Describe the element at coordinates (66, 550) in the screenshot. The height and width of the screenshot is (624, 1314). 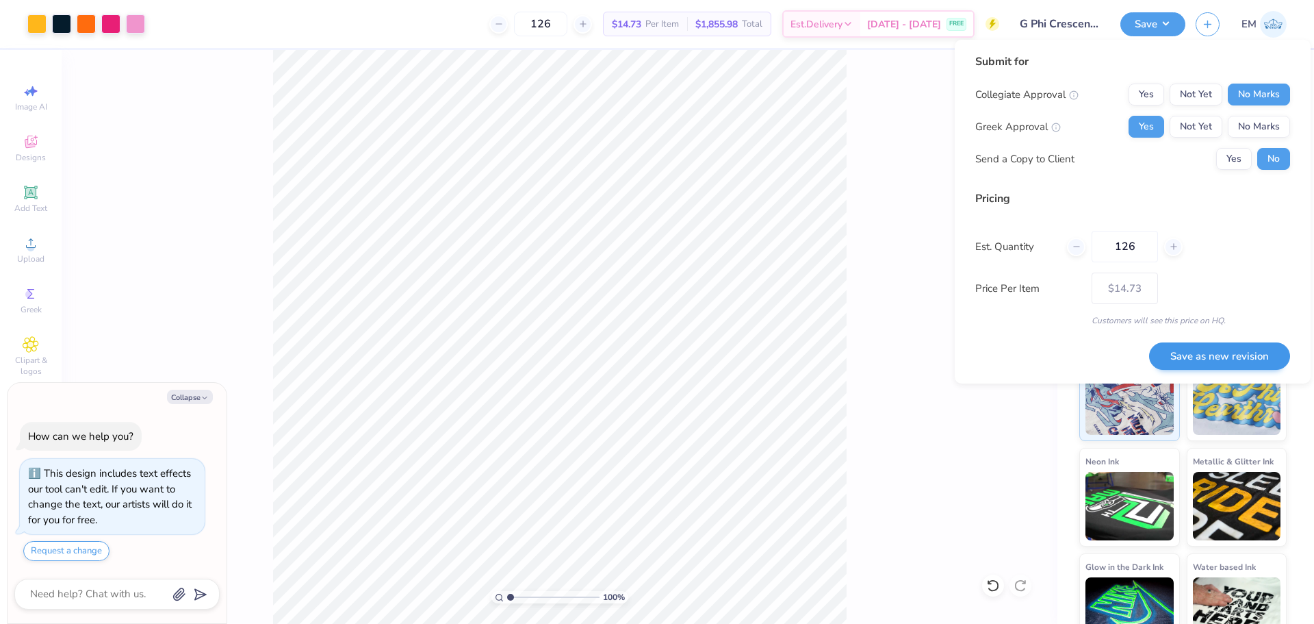
I see `button: Request a change` at that location.